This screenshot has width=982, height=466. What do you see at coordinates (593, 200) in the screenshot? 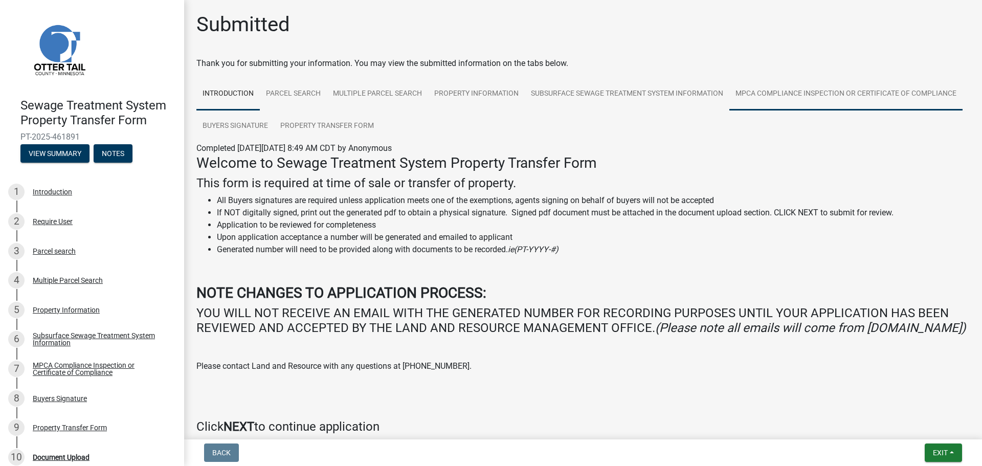
I see `li: All Buyers signatures are required unless application meets one of the exemptions, agents signing...` at bounding box center [593, 200].